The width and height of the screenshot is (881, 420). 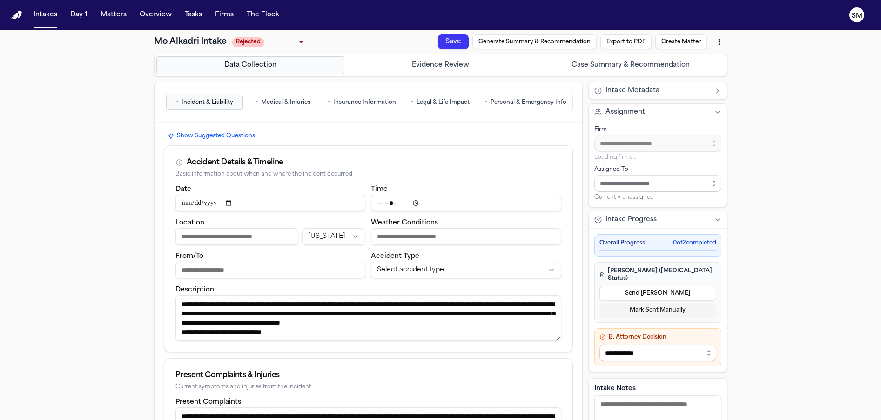 What do you see at coordinates (631, 220) in the screenshot?
I see `span: Intake Progress` at bounding box center [631, 220].